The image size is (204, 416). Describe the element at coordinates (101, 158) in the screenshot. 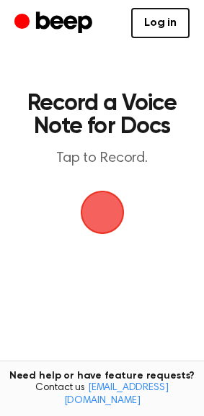

I see `p: Tap to Record.` at that location.